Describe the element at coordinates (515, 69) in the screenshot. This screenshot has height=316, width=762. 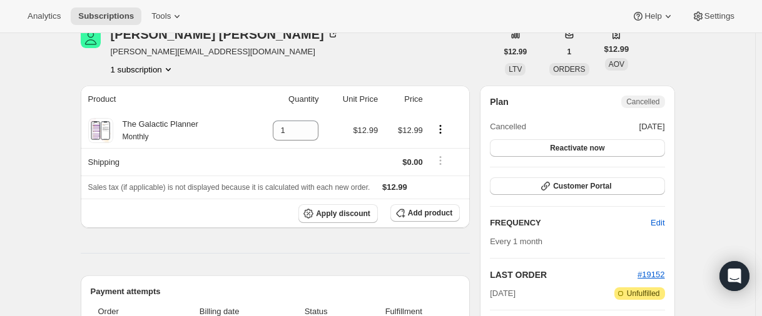
I see `span: LTV` at that location.